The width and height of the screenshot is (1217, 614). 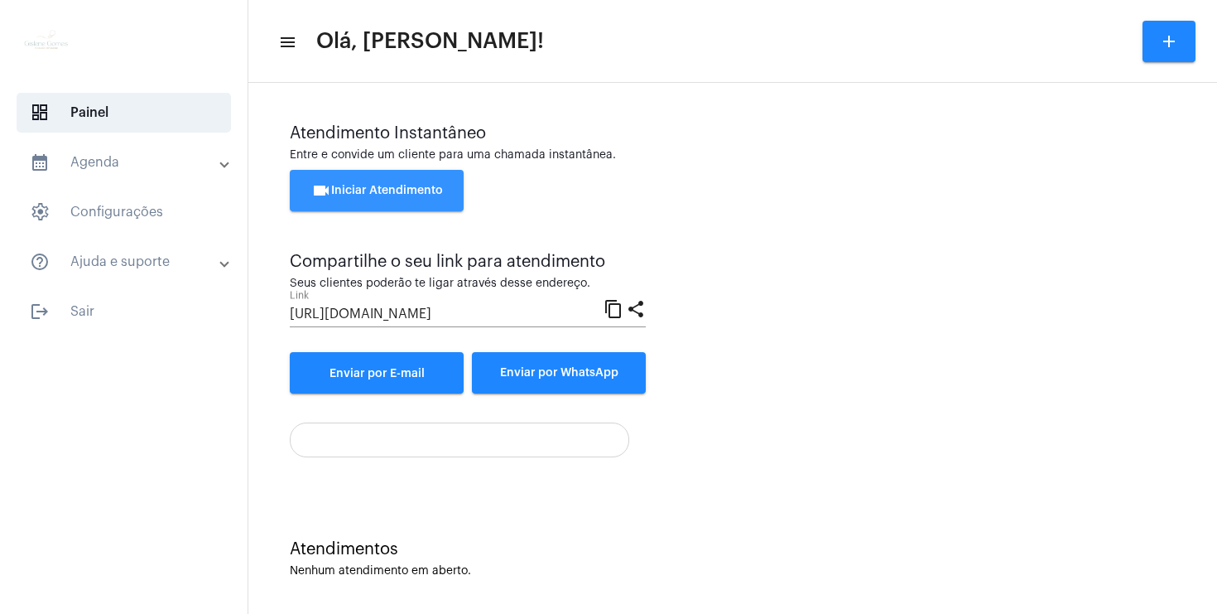 What do you see at coordinates (128, 162) in the screenshot?
I see `mat-expansion-panel-header: sidenav iconAgenda` at bounding box center [128, 162].